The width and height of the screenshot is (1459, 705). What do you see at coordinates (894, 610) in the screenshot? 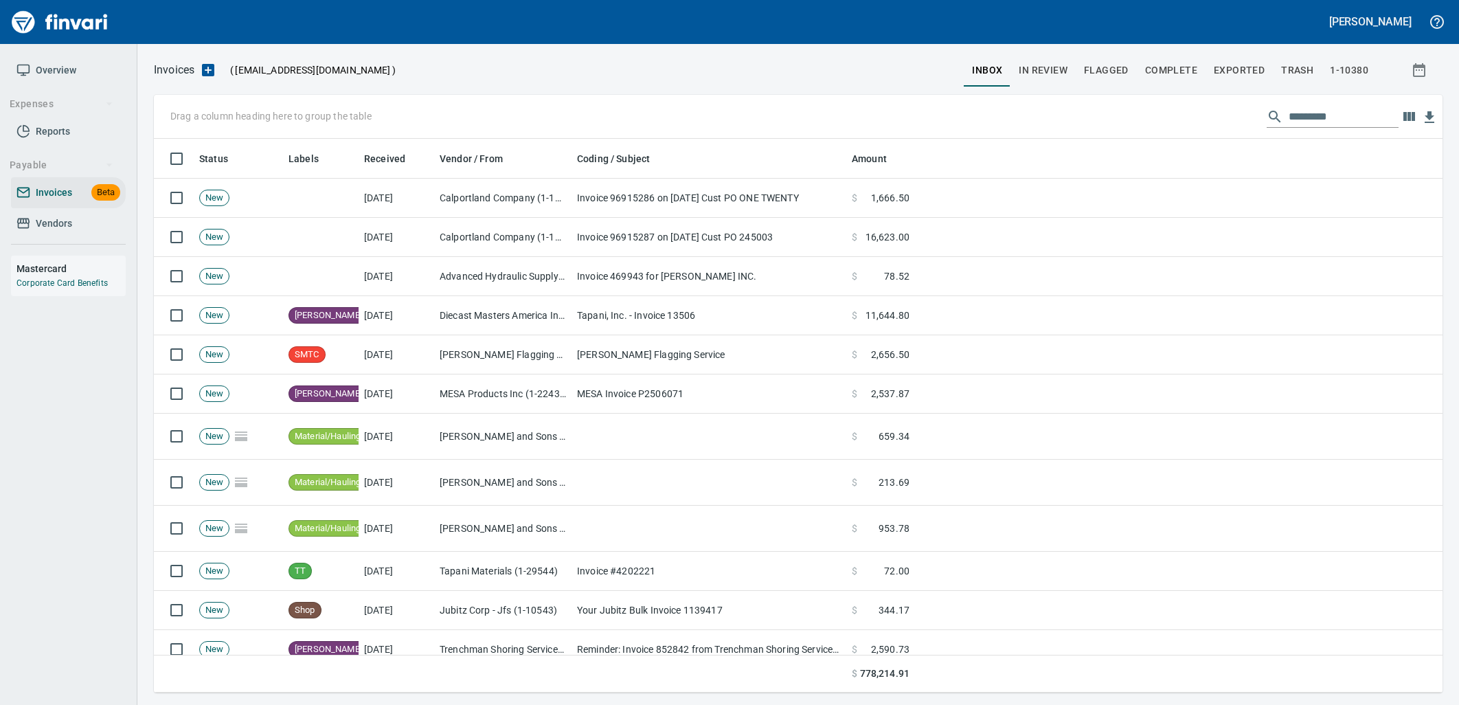
I see `span: 344.17` at bounding box center [894, 610].